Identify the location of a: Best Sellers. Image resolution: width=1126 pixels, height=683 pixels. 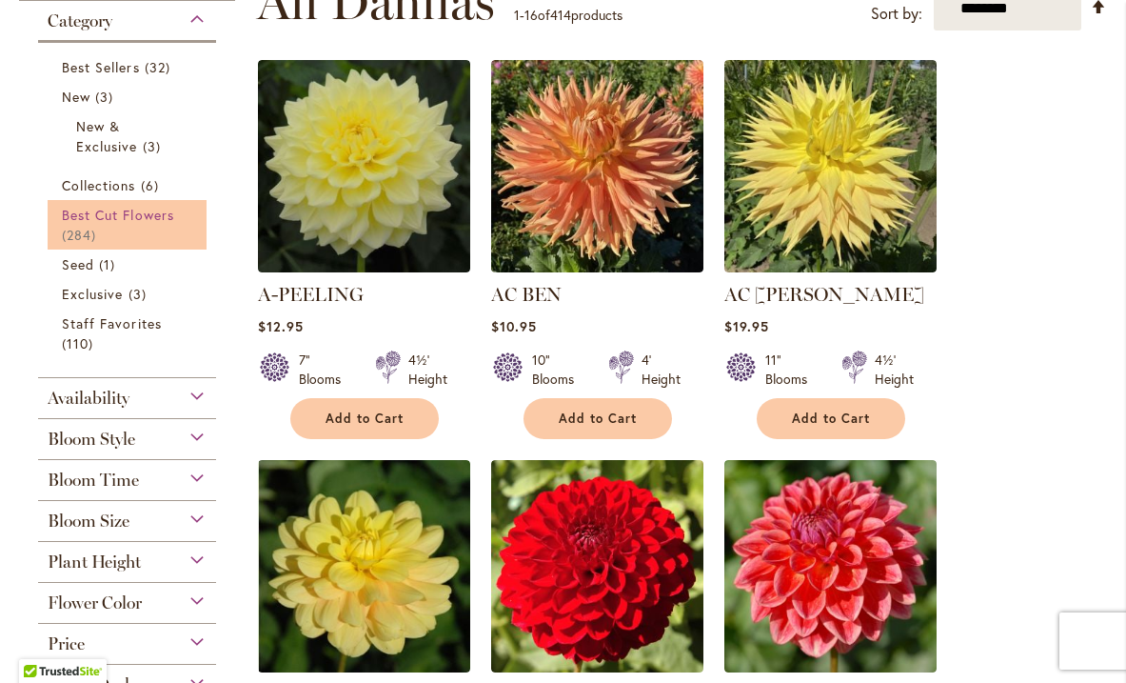
(129, 67).